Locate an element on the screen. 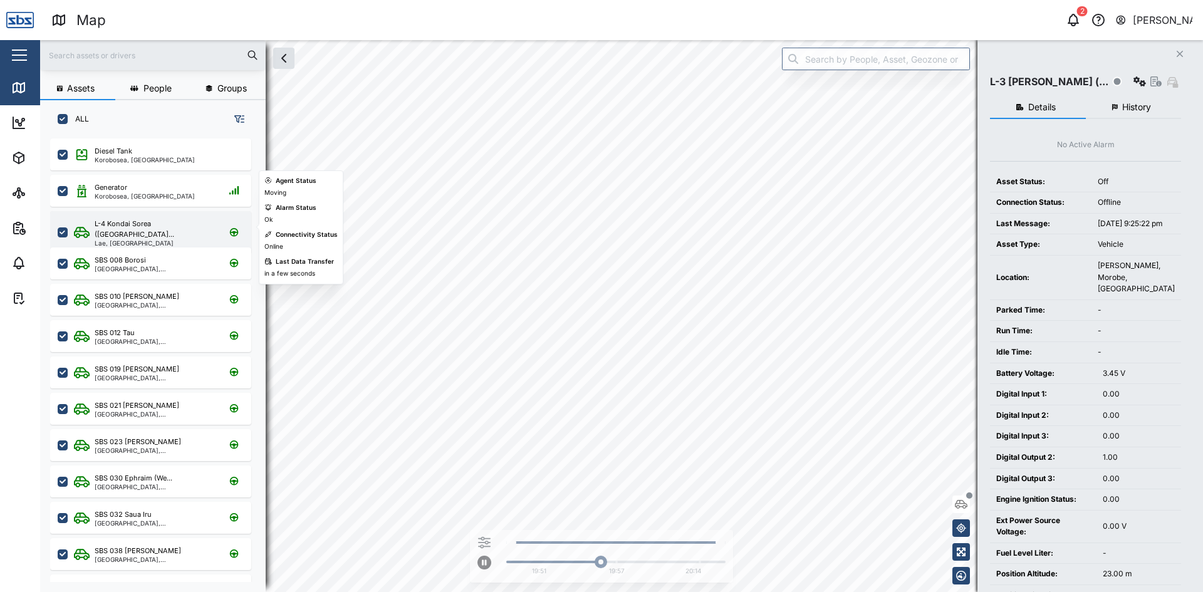 The image size is (1203, 592). div: 23.00 m is located at coordinates (1139, 574).